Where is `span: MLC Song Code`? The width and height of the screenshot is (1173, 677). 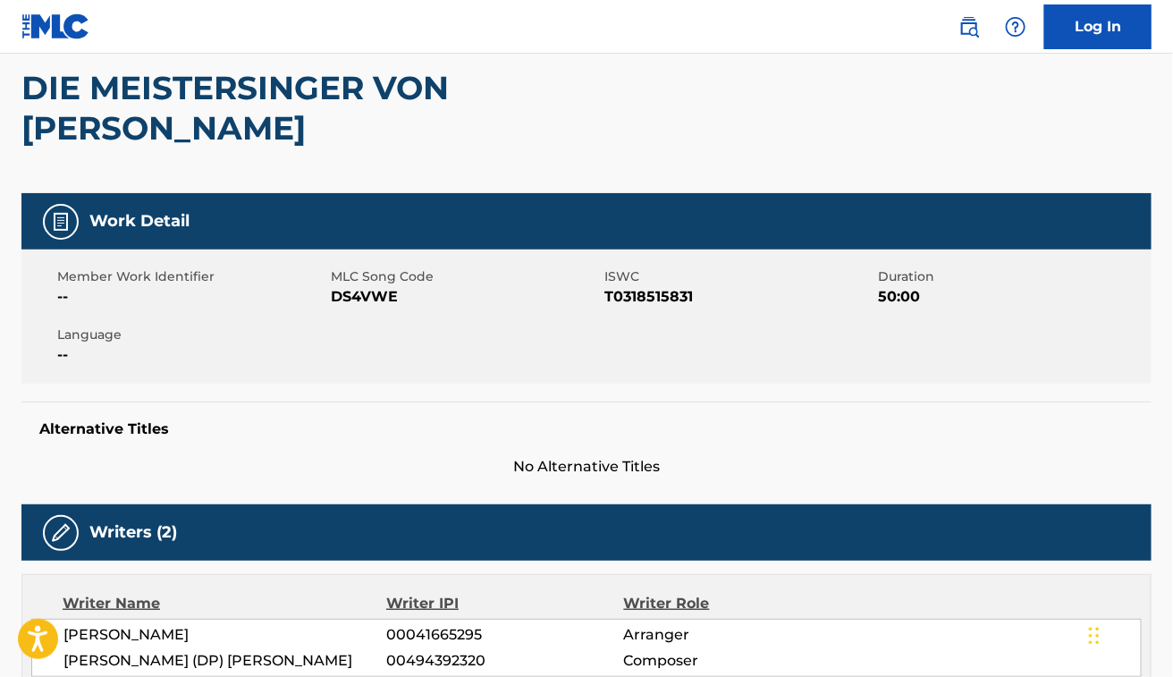 span: MLC Song Code is located at coordinates (465, 276).